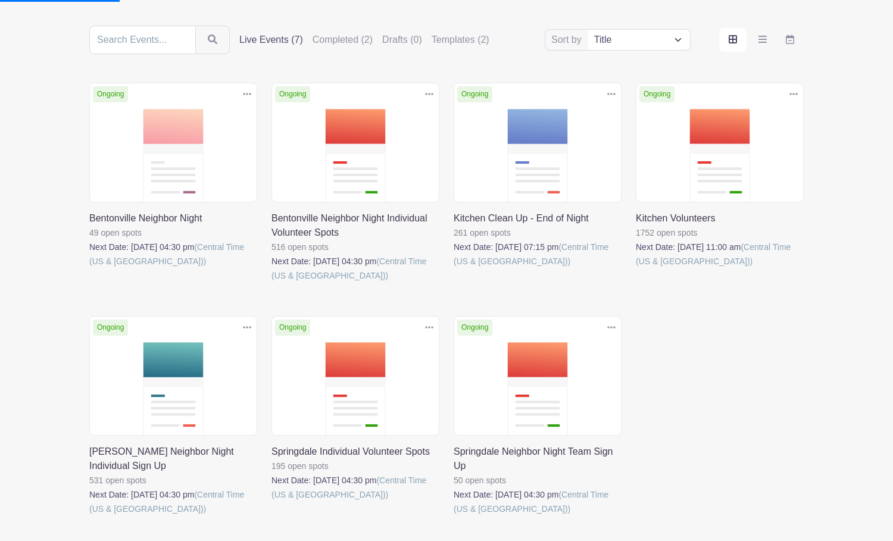 The image size is (893, 541). What do you see at coordinates (402, 40) in the screenshot?
I see `label: Drafts (0)` at bounding box center [402, 40].